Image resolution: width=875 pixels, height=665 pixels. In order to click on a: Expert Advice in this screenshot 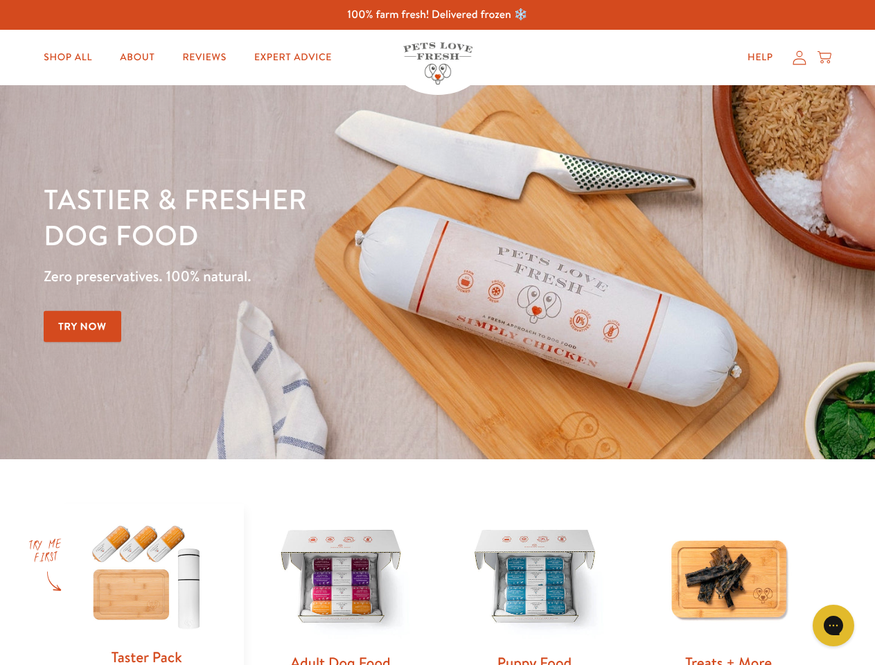, I will do `click(293, 57)`.